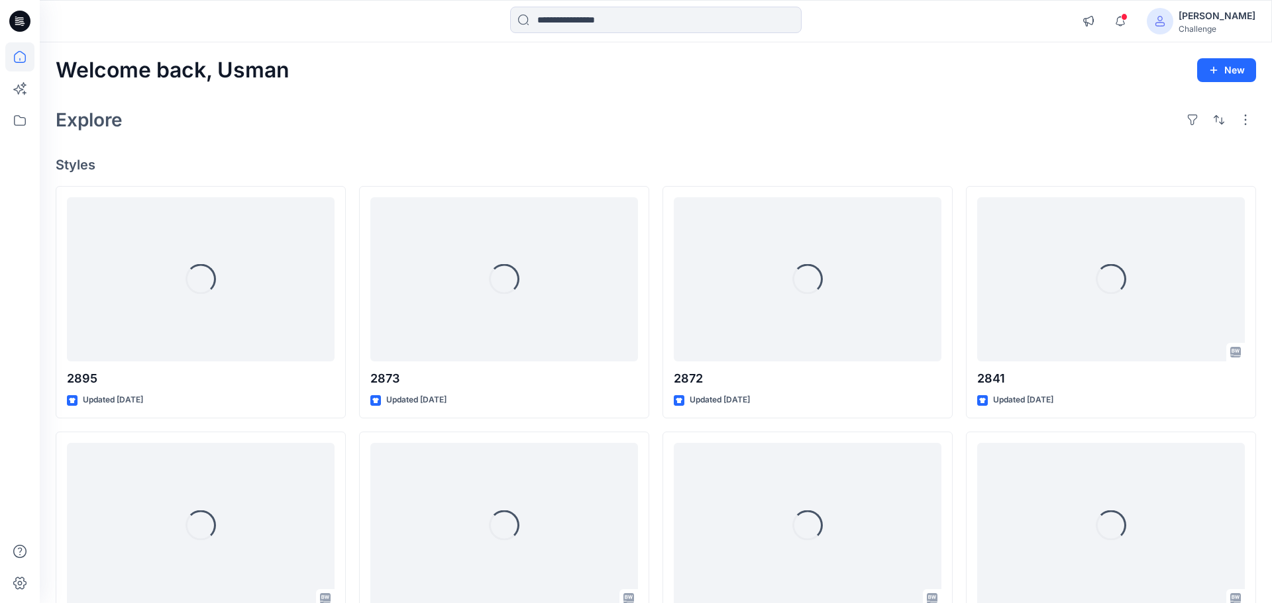 This screenshot has width=1272, height=603. Describe the element at coordinates (807, 379) in the screenshot. I see `p: 2872` at that location.